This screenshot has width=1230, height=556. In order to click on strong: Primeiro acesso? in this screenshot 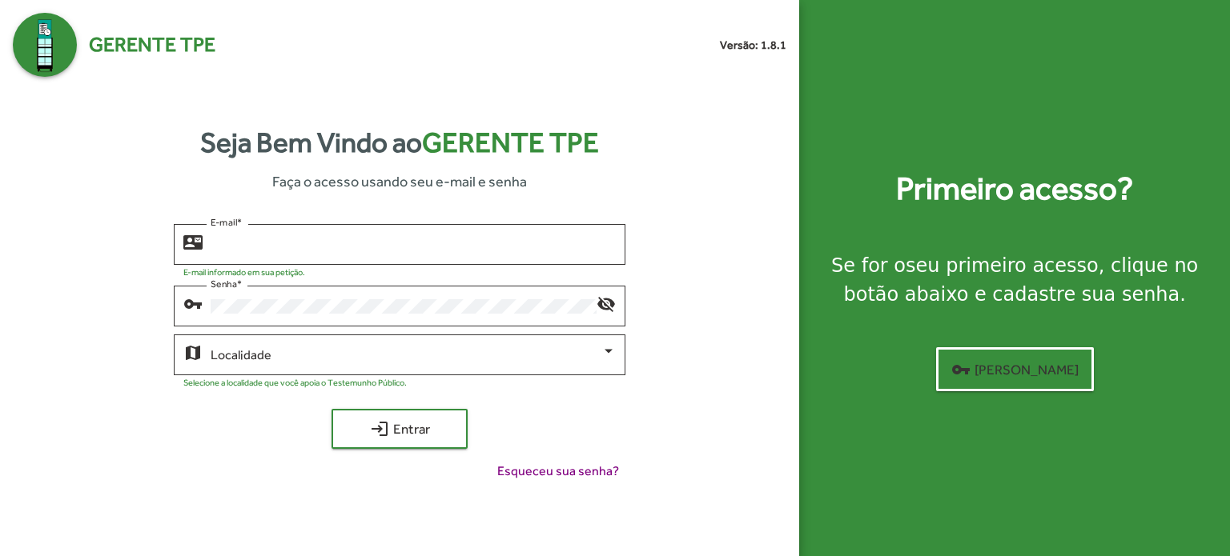, I will do `click(1014, 189)`.